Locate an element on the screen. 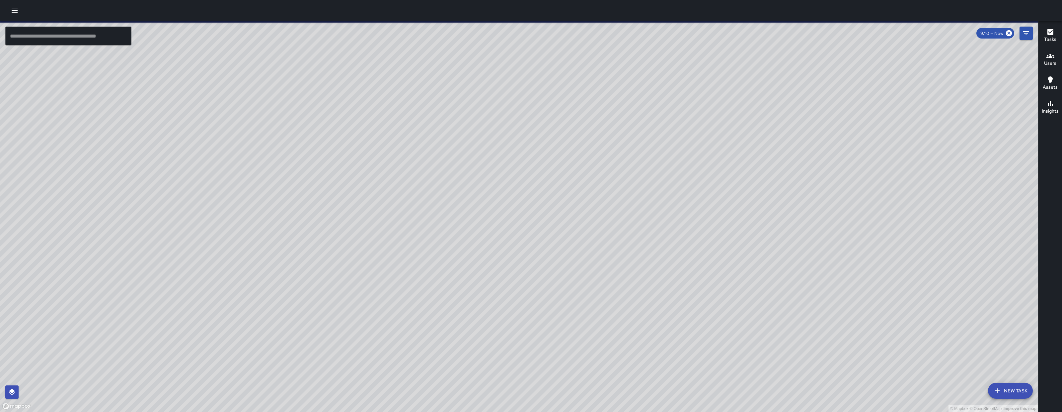 The height and width of the screenshot is (412, 1062). button: Tasks is located at coordinates (1050, 36).